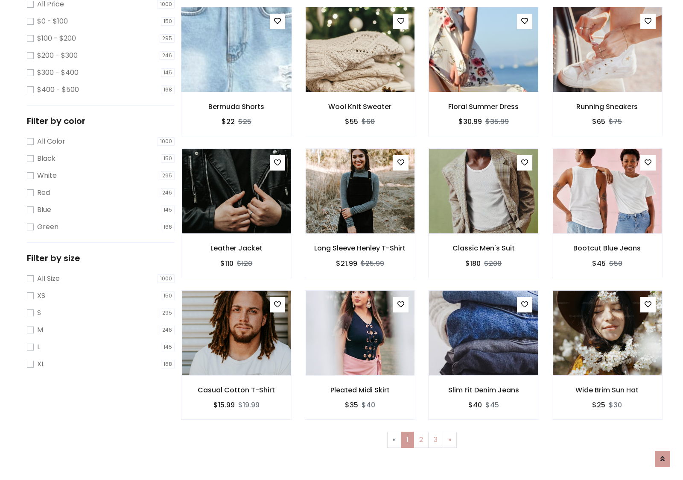 This screenshot has width=683, height=480. I want to click on label: M, so click(40, 330).